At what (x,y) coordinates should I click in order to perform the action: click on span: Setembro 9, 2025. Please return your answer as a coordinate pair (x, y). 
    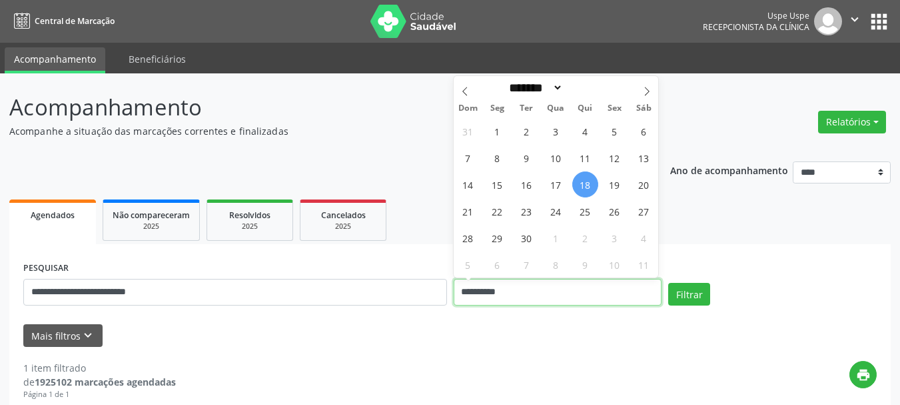
    Looking at the image, I should click on (527, 157).